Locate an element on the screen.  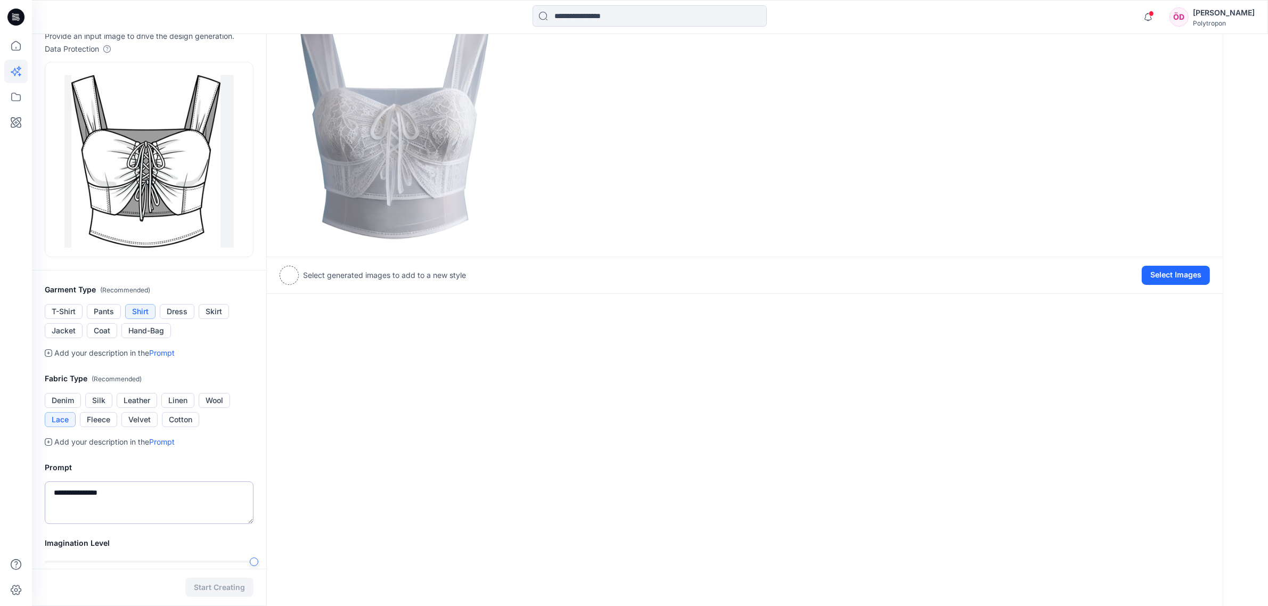
button: Pants is located at coordinates (104, 312).